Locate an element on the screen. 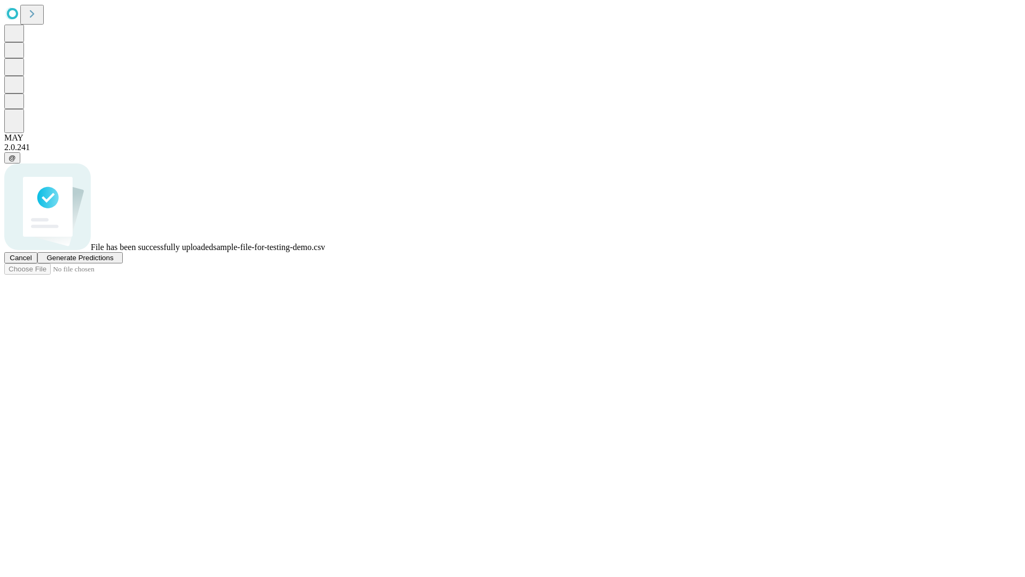 The image size is (1025, 577). div: 2.0.241 is located at coordinates (512, 147).